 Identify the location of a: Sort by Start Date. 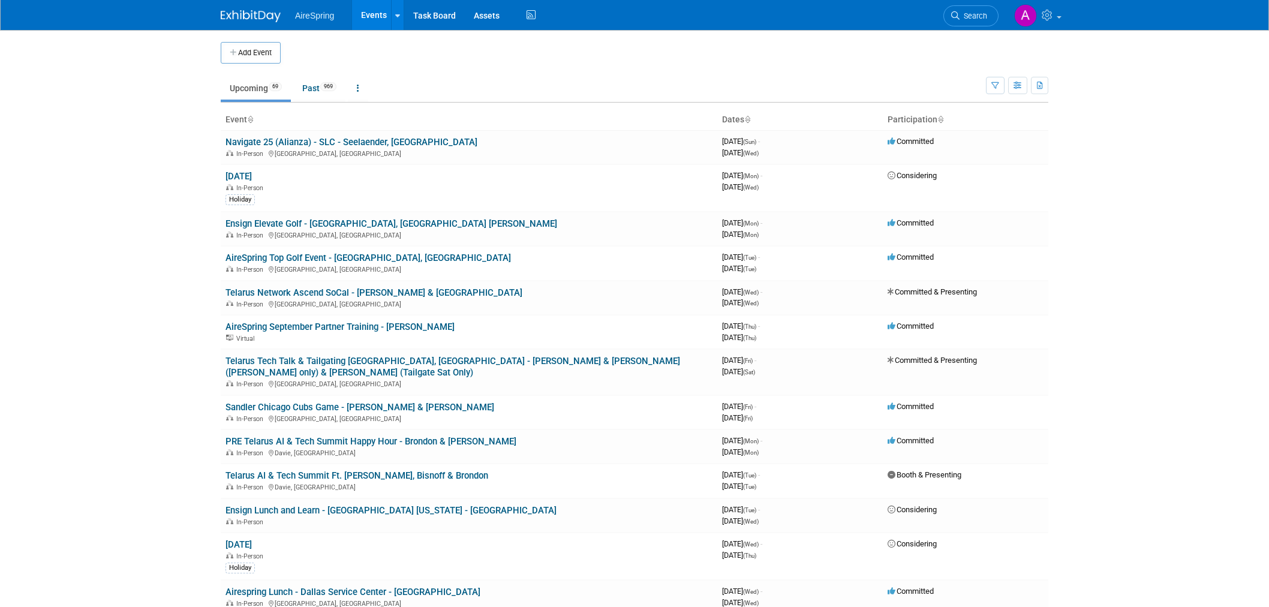
(747, 119).